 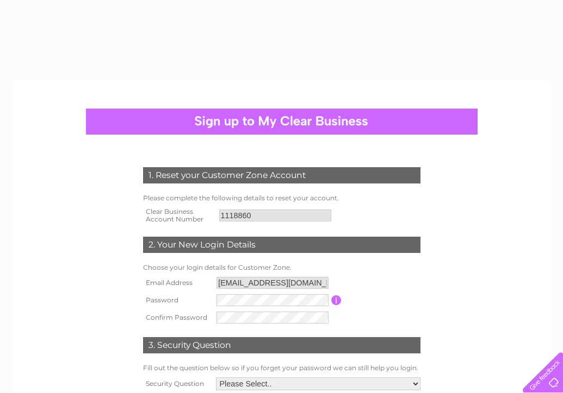 What do you see at coordinates (282, 245) in the screenshot?
I see `div: 2. Your New Login Details` at bounding box center [282, 245].